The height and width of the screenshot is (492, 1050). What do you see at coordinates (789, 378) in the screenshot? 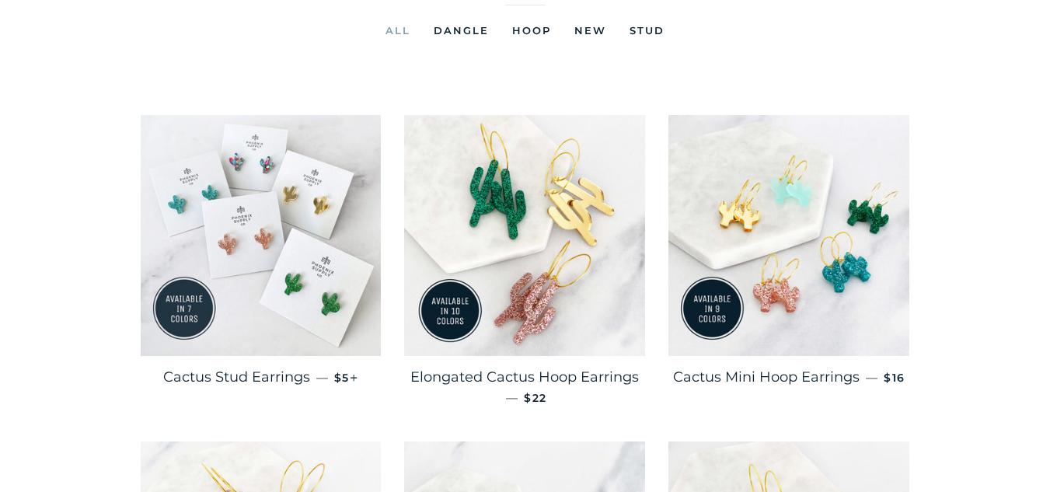
I see `a: Cactus Mini Hoop Earrings — $16` at bounding box center [789, 378].